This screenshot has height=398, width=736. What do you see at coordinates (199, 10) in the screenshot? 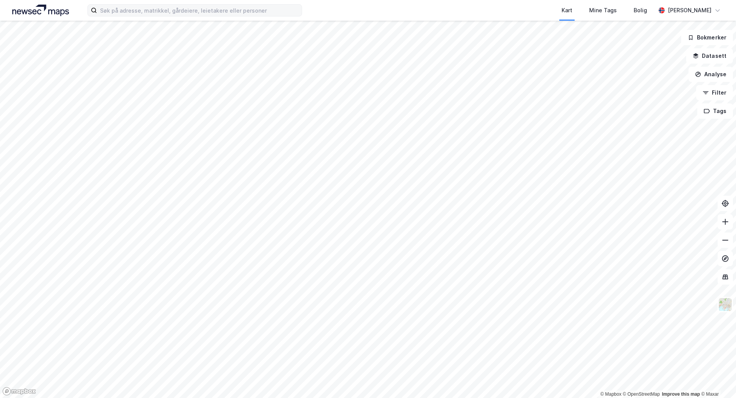
I see `input: Søk på adresse, matrikkel, gårdeiere, leietakere eller personer` at bounding box center [199, 10].